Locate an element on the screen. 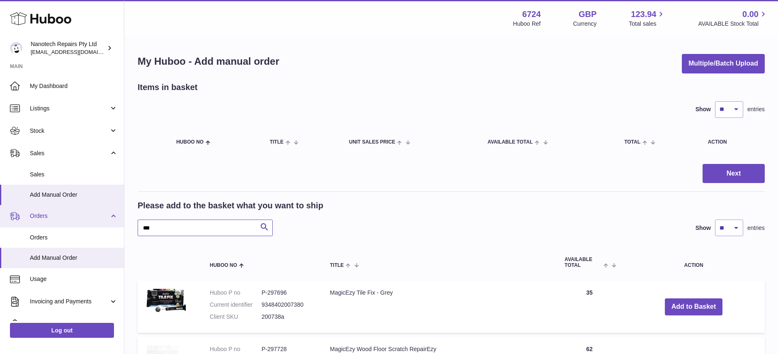 Image resolution: width=778 pixels, height=354 pixels. h1: My Huboo - Add manual order is located at coordinates (209, 61).